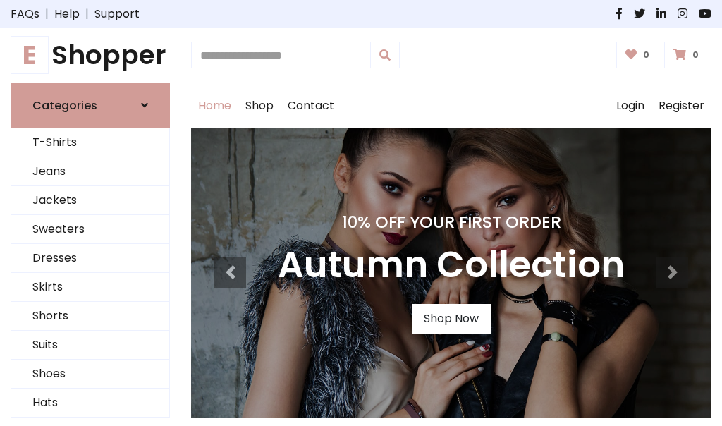 The image size is (722, 426). Describe the element at coordinates (90, 55) in the screenshot. I see `a: EShopper` at that location.